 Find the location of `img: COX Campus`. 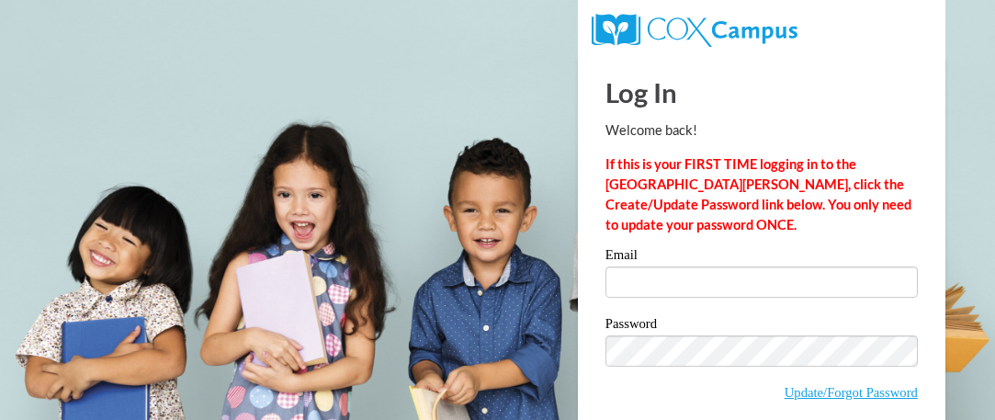

img: COX Campus is located at coordinates (695, 30).